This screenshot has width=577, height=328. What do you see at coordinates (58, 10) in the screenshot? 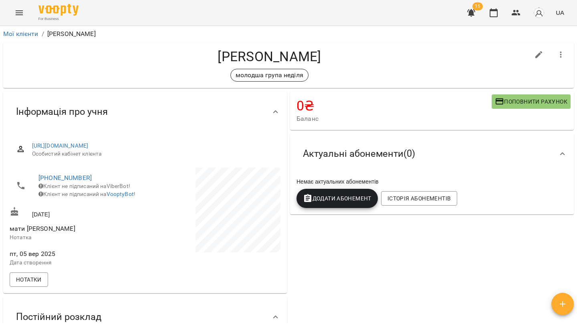
I see `img: Voopty Logo` at bounding box center [58, 10].